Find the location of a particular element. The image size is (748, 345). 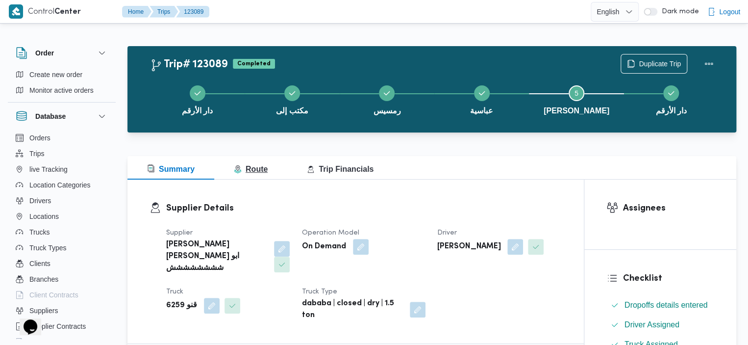

span: Duplicate Trip is located at coordinates (660, 64).